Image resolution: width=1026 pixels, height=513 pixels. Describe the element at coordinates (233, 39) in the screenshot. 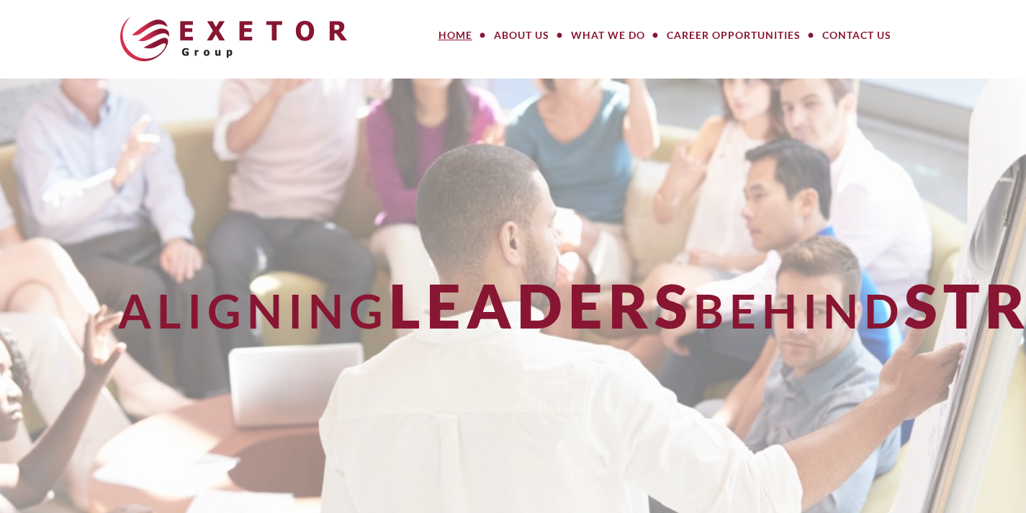

I see `img: The Exetor Group` at that location.